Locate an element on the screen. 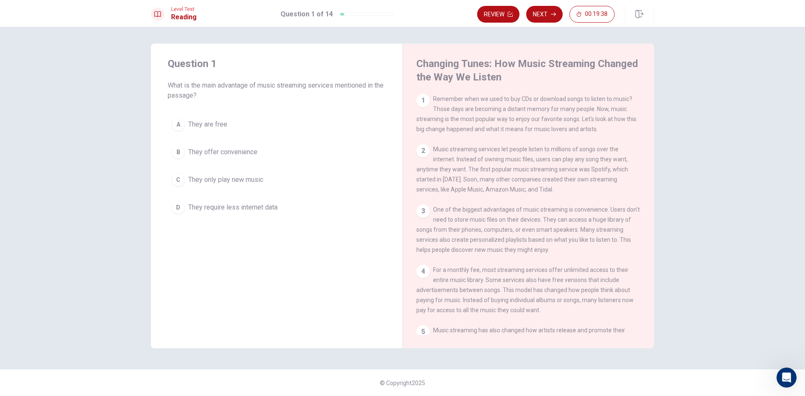 The width and height of the screenshot is (805, 396). button: Help is located at coordinates (140, 278).